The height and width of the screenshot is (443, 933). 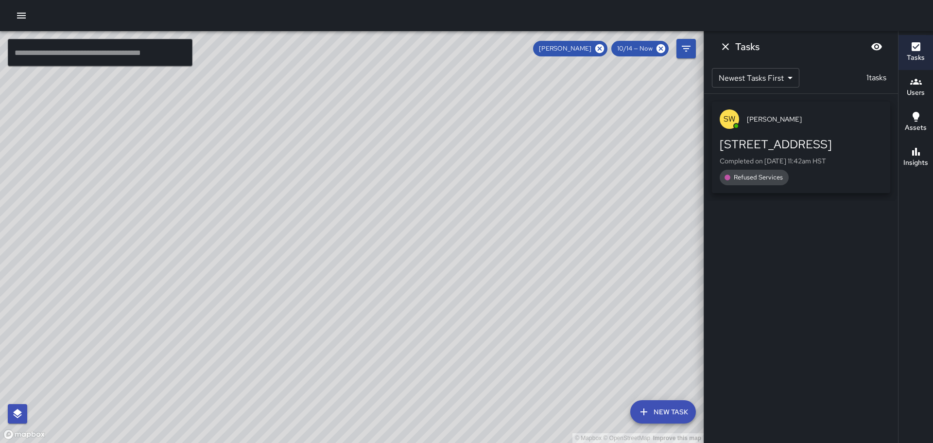 What do you see at coordinates (915, 87) in the screenshot?
I see `button: Users` at bounding box center [915, 87].